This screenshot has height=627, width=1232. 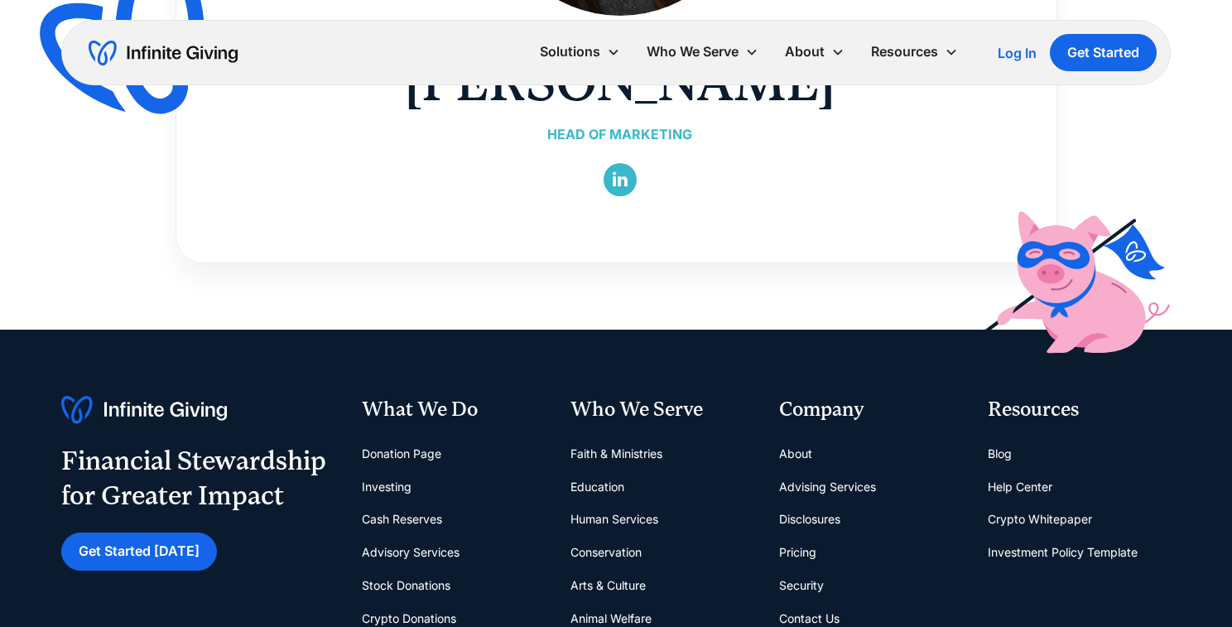 What do you see at coordinates (796, 454) in the screenshot?
I see `a: About` at bounding box center [796, 454].